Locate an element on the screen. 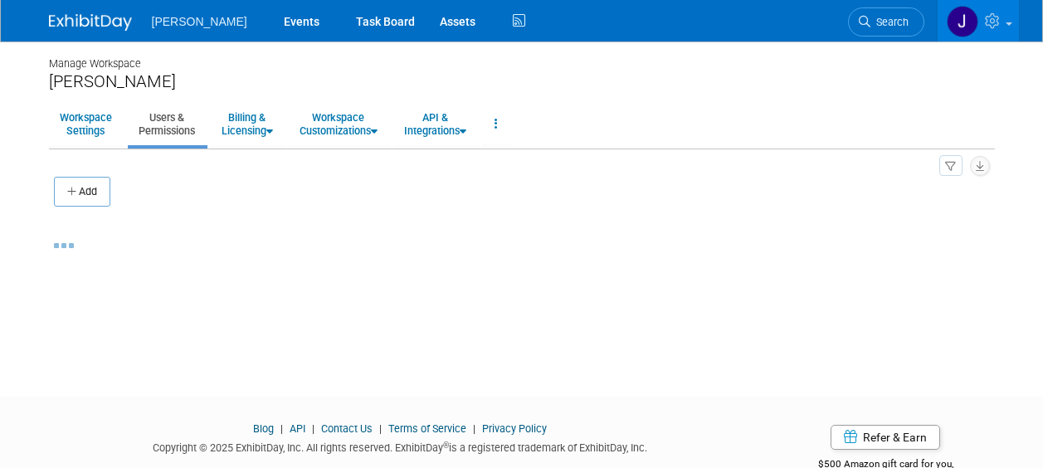 This screenshot has height=468, width=1043. a: Terms of Service is located at coordinates (427, 428).